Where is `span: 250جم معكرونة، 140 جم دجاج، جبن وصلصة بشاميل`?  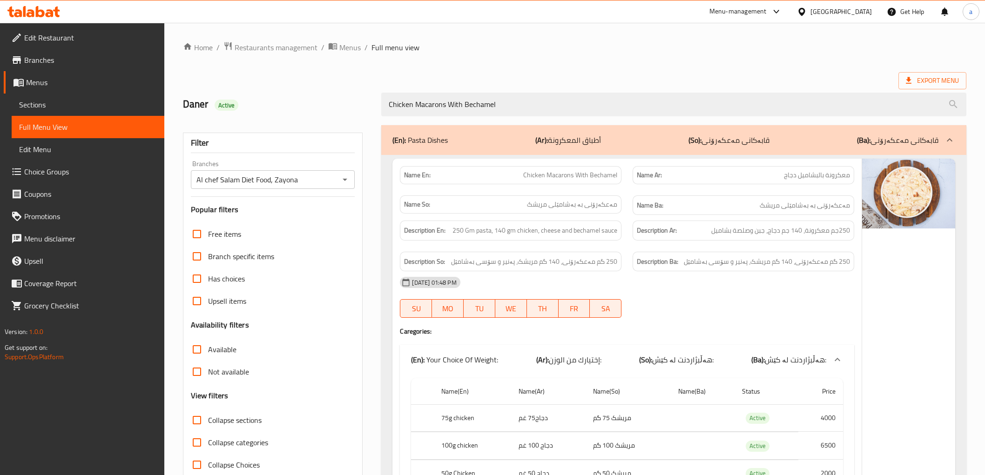 span: 250جم معكرونة، 140 جم دجاج، جبن وصلصة بشاميل is located at coordinates (781, 230).